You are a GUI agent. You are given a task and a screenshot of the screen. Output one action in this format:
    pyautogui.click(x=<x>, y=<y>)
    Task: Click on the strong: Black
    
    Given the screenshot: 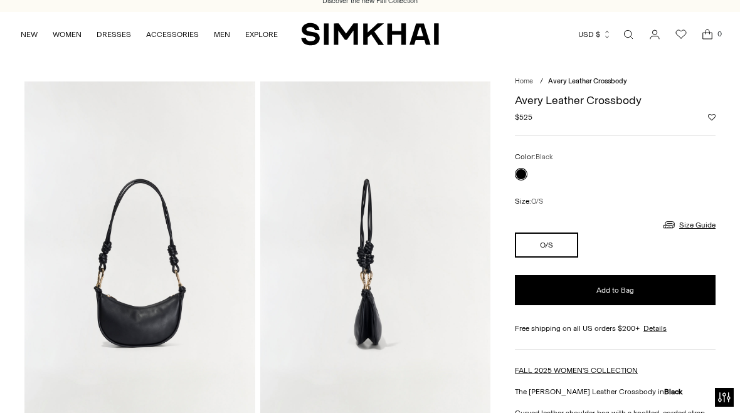 What is the action you would take?
    pyautogui.click(x=673, y=392)
    